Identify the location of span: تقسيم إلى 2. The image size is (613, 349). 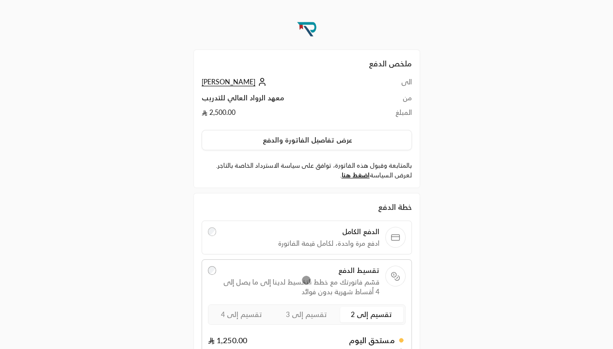
(371, 314).